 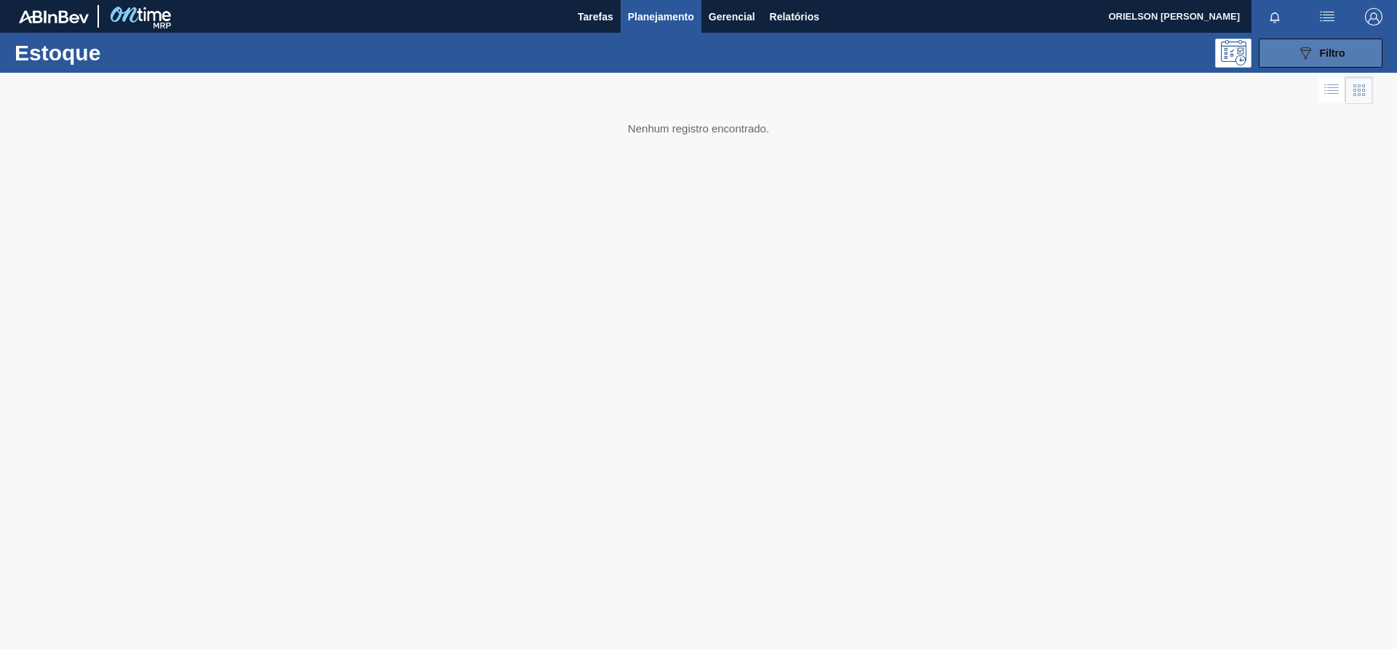 What do you see at coordinates (1327, 17) in the screenshot?
I see `img: userActions` at bounding box center [1327, 17].